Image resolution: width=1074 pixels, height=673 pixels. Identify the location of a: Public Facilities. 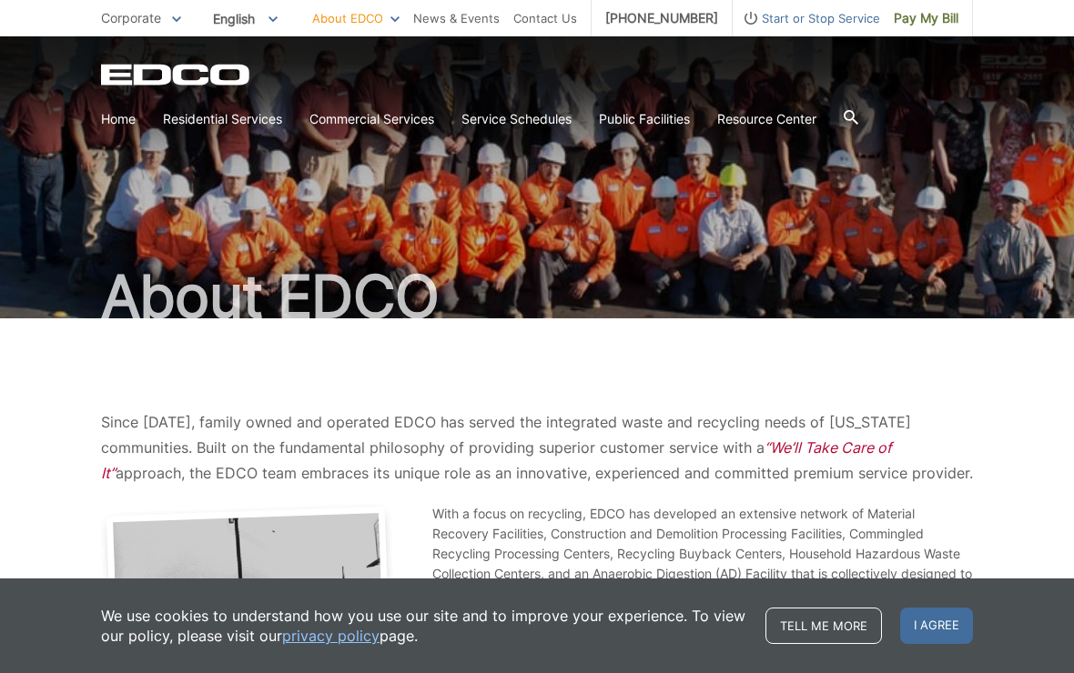
(644, 119).